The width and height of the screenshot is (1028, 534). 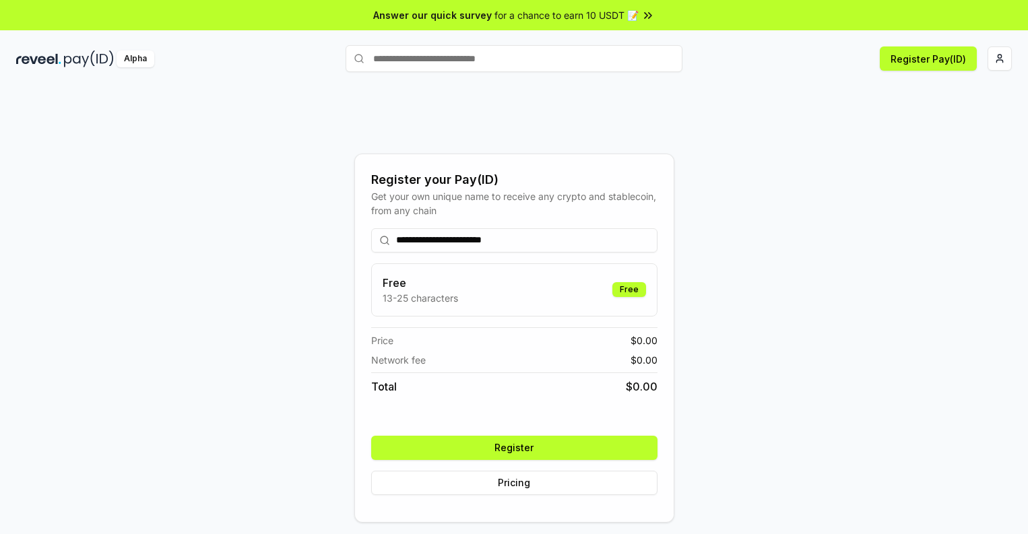 What do you see at coordinates (514, 483) in the screenshot?
I see `button: Pricing` at bounding box center [514, 483].